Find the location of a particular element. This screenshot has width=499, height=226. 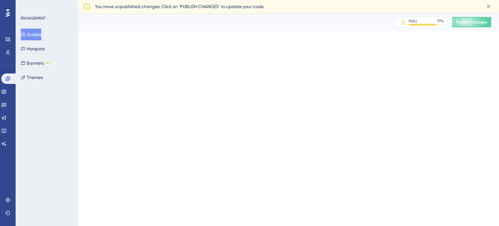

span: You have unpublished changes. Click on ‘PUBLISH CHANGES’ to update your code. is located at coordinates (179, 6).